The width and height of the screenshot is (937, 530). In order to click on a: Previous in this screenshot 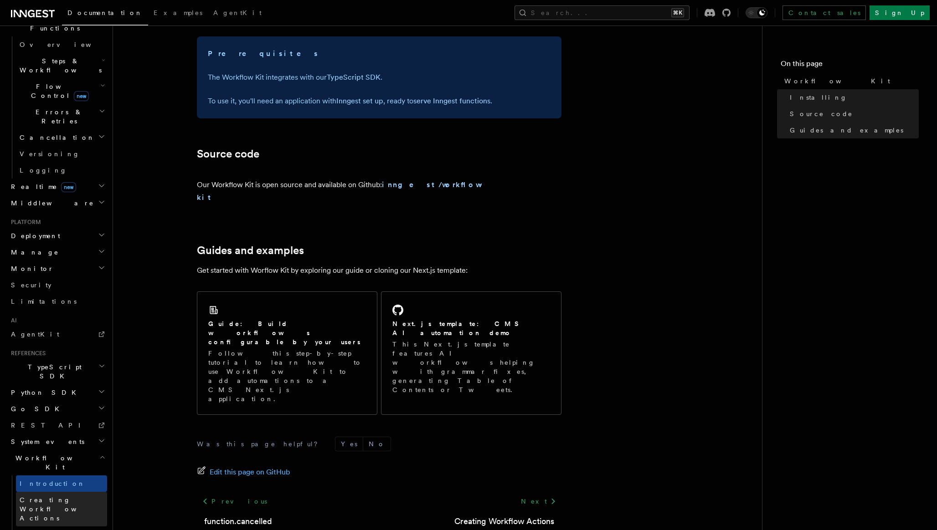, I will do `click(234, 502)`.